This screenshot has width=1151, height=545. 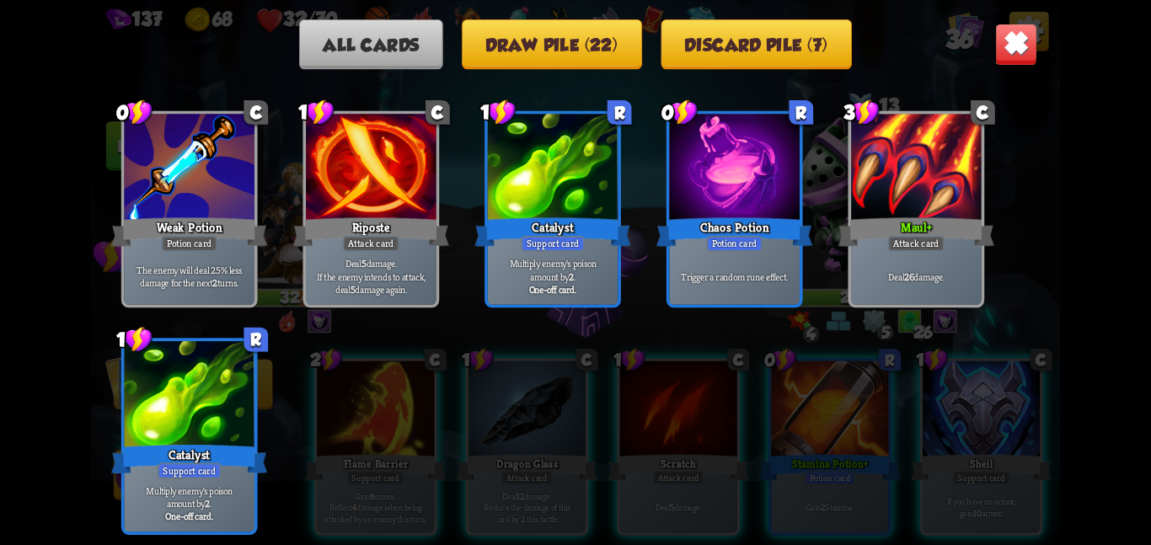 What do you see at coordinates (916, 231) in the screenshot?
I see `div: Maul` at bounding box center [916, 231].